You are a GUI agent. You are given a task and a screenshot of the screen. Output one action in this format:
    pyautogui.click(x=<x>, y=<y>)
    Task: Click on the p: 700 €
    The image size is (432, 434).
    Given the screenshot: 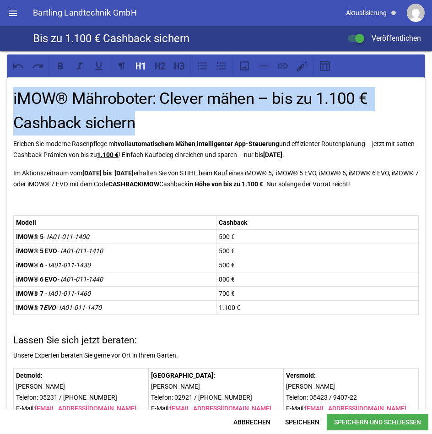 What is the action you would take?
    pyautogui.click(x=317, y=293)
    